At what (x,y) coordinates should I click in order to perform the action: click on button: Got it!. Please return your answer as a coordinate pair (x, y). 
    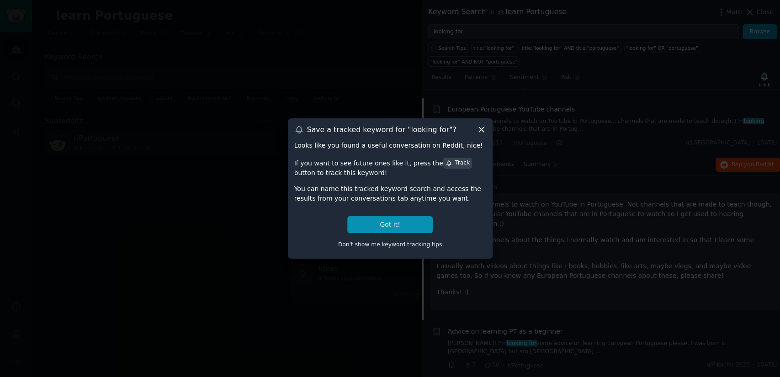
    Looking at the image, I should click on (390, 224).